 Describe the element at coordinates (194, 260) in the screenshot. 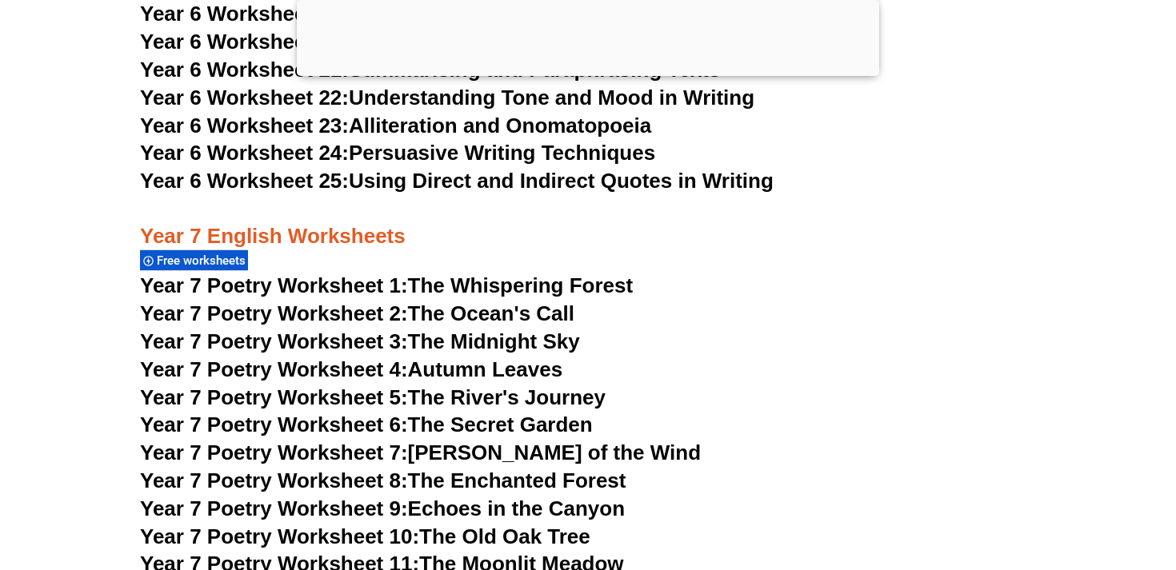

I see `div: Free worksheets` at that location.